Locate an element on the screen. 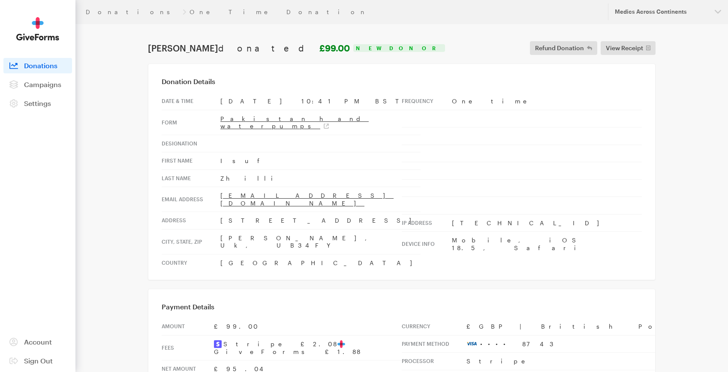  span: Campaigns is located at coordinates (42, 84).